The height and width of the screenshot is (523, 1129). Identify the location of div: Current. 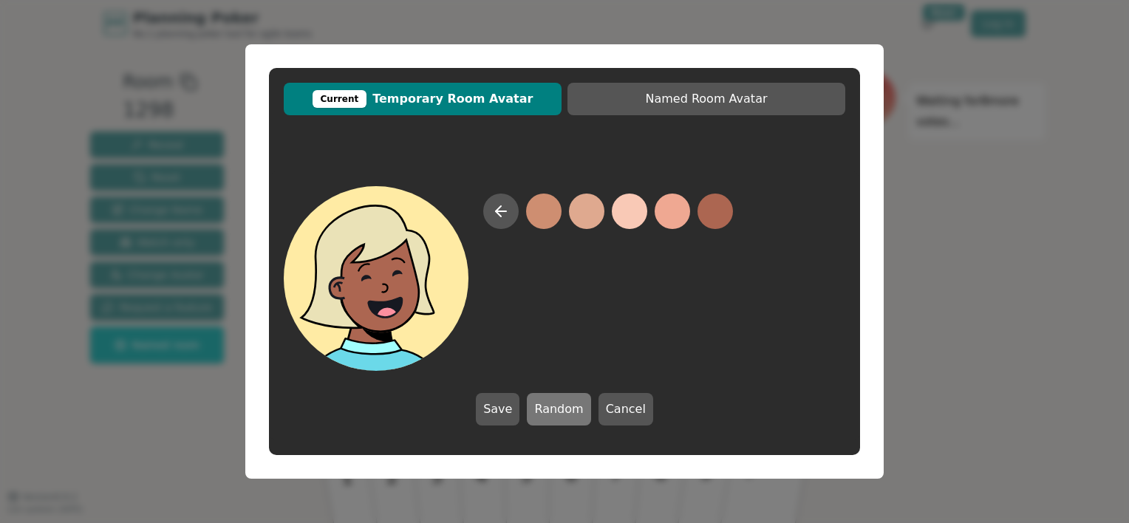
(340, 99).